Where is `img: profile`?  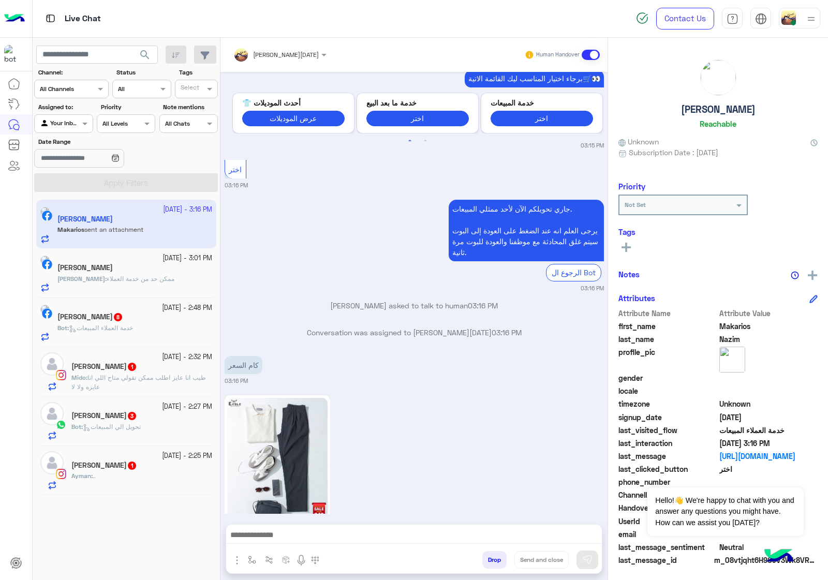 img: profile is located at coordinates (811, 19).